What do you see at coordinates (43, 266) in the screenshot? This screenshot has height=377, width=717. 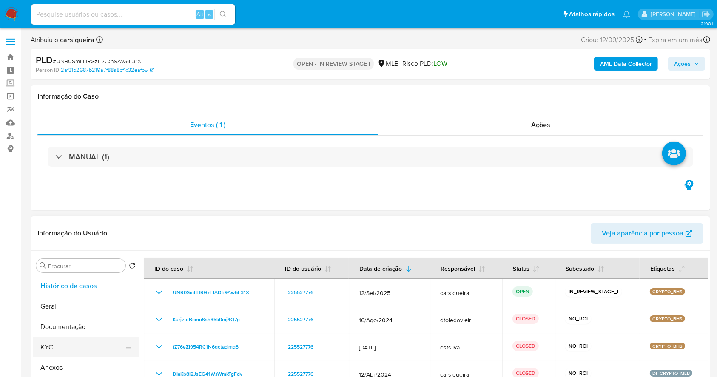 I see `button: Procurar` at bounding box center [43, 266].